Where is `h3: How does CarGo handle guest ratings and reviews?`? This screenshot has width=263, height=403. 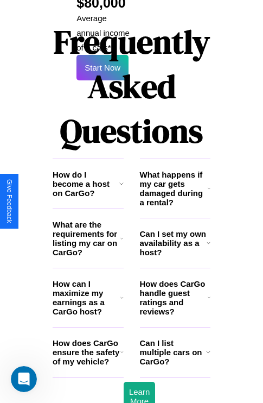
h3: How does CarGo handle guest ratings and reviews? is located at coordinates (174, 298).